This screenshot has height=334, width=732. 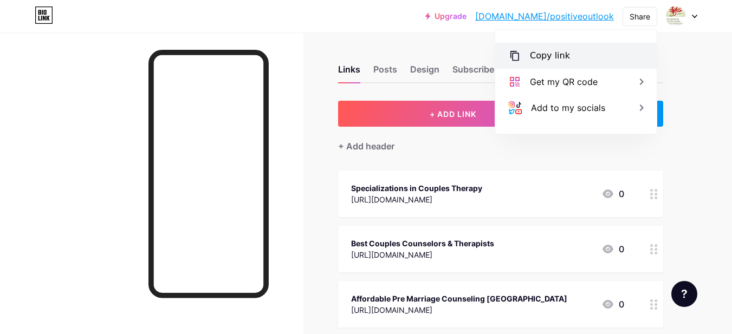 I want to click on div: Copy link, so click(x=550, y=56).